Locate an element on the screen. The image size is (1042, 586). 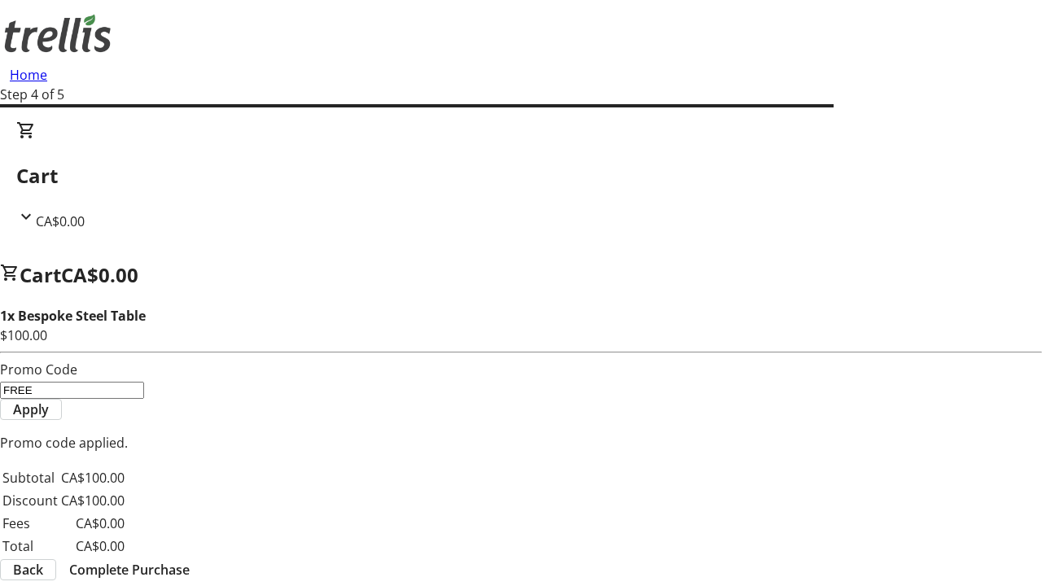
span: Back is located at coordinates (28, 570).